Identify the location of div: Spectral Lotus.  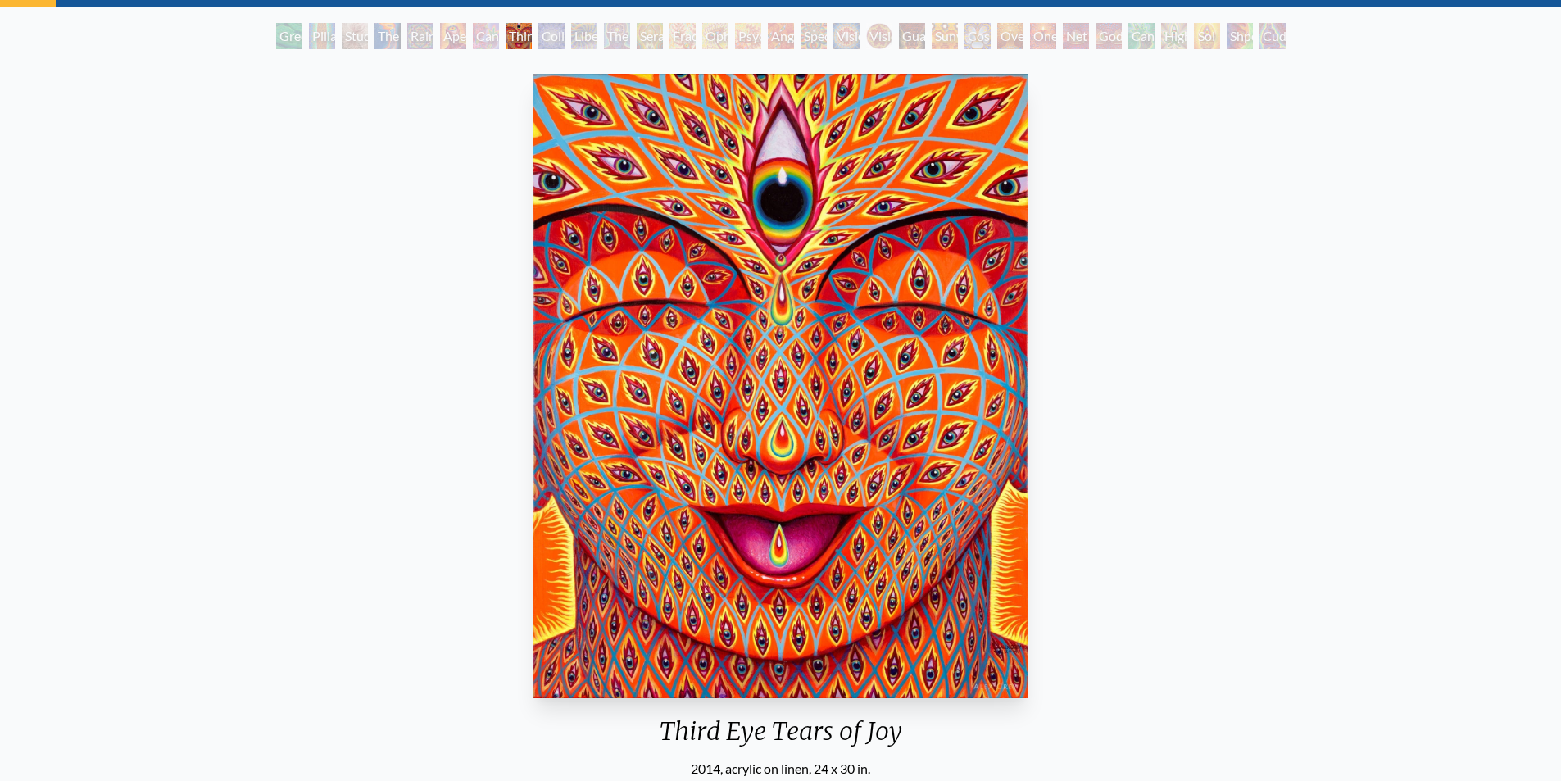
(814, 36).